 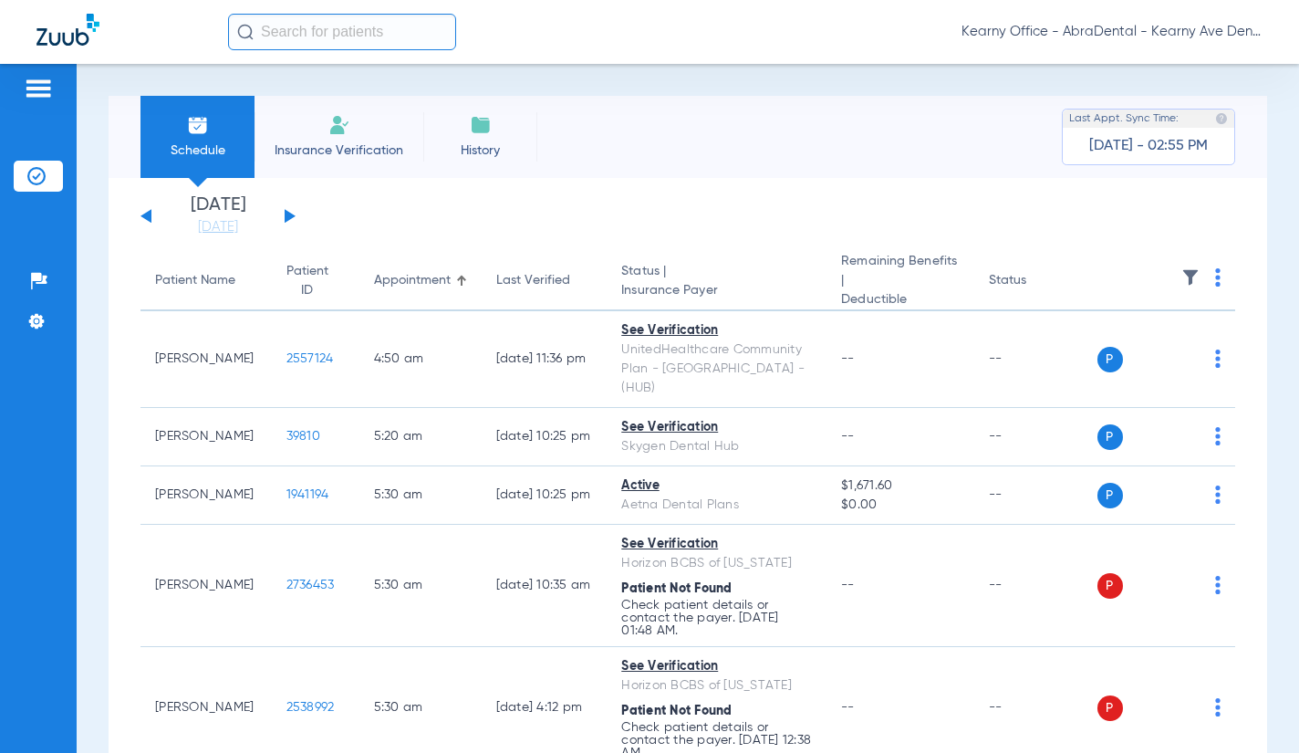 What do you see at coordinates (245, 32) in the screenshot?
I see `img: Search Icon` at bounding box center [245, 32].